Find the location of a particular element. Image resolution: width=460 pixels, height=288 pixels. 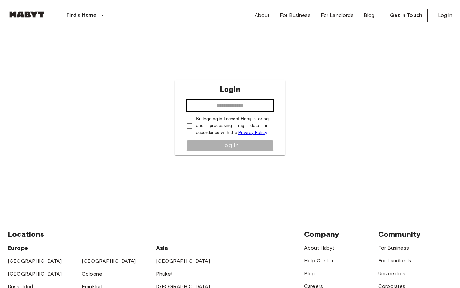

a: Cologne is located at coordinates (92, 273).